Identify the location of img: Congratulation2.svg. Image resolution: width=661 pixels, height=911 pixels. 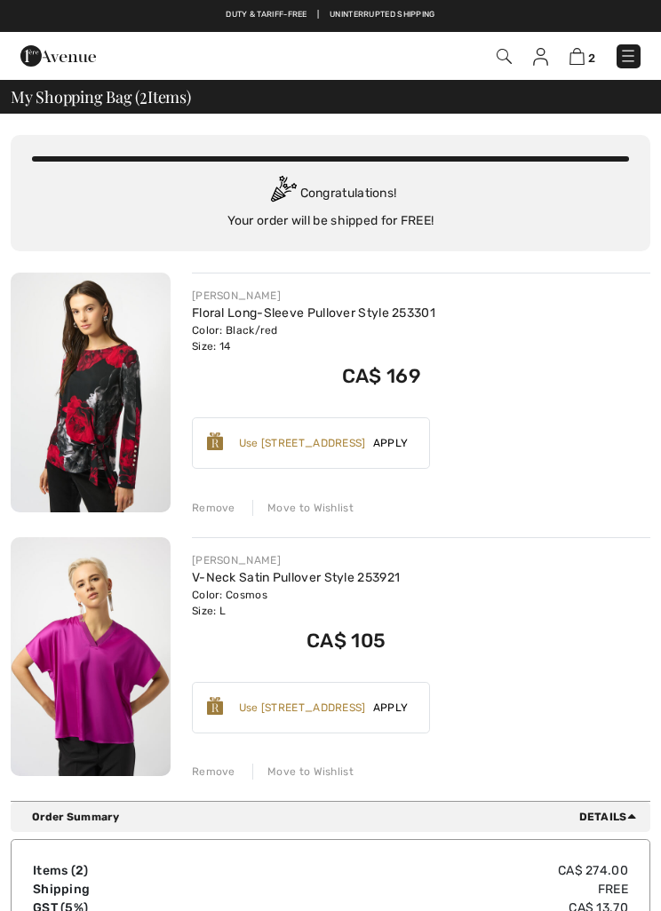
(282, 194).